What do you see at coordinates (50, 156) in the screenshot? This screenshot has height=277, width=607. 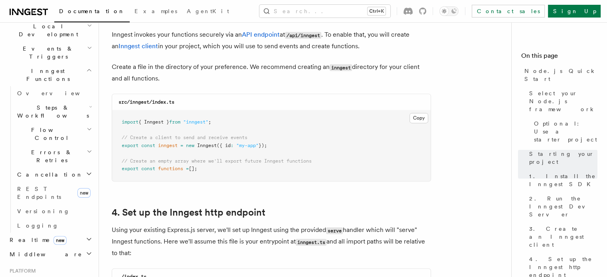 I see `span: Errors & Retries` at bounding box center [50, 156].